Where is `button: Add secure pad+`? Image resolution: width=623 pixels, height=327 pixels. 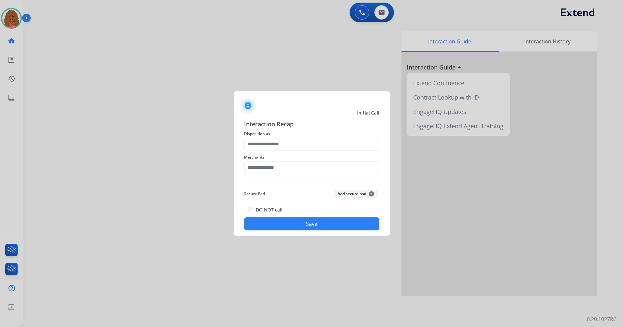
button: Add secure pad+ is located at coordinates (356, 194).